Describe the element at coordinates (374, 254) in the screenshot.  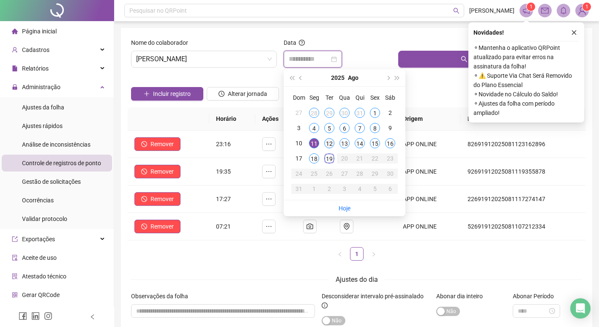
I see `span: right` at that location.